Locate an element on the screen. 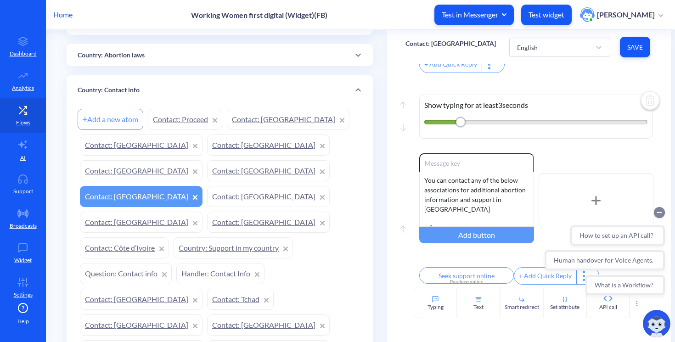 The width and height of the screenshot is (675, 342). a: Handler: Contact Info is located at coordinates (220, 274).